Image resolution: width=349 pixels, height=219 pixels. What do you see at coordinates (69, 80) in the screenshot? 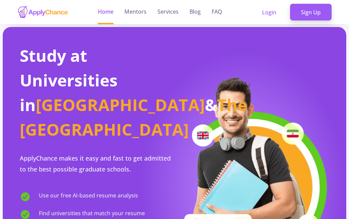
I see `span: Study at Universities in` at bounding box center [69, 80].